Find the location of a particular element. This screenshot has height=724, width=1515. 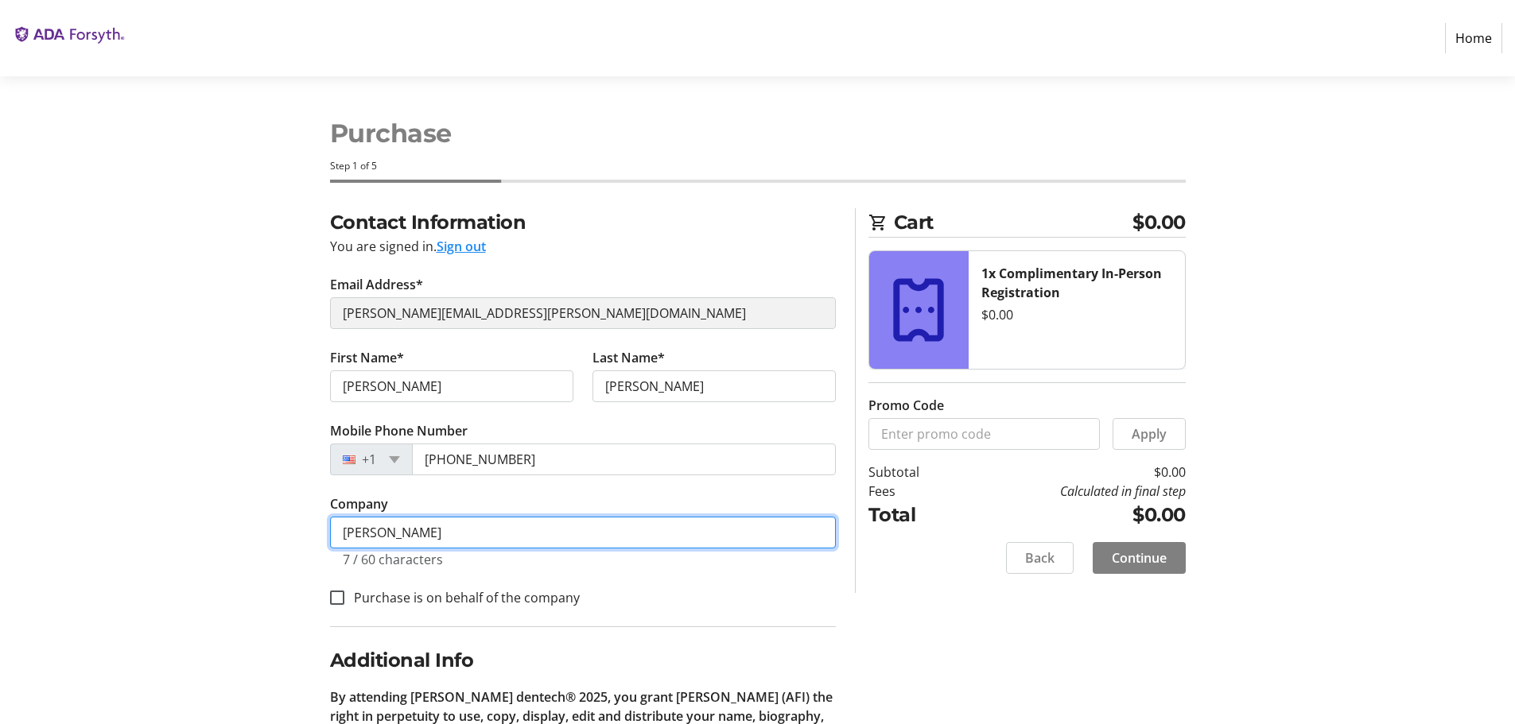

button: Back is located at coordinates (1039, 558).